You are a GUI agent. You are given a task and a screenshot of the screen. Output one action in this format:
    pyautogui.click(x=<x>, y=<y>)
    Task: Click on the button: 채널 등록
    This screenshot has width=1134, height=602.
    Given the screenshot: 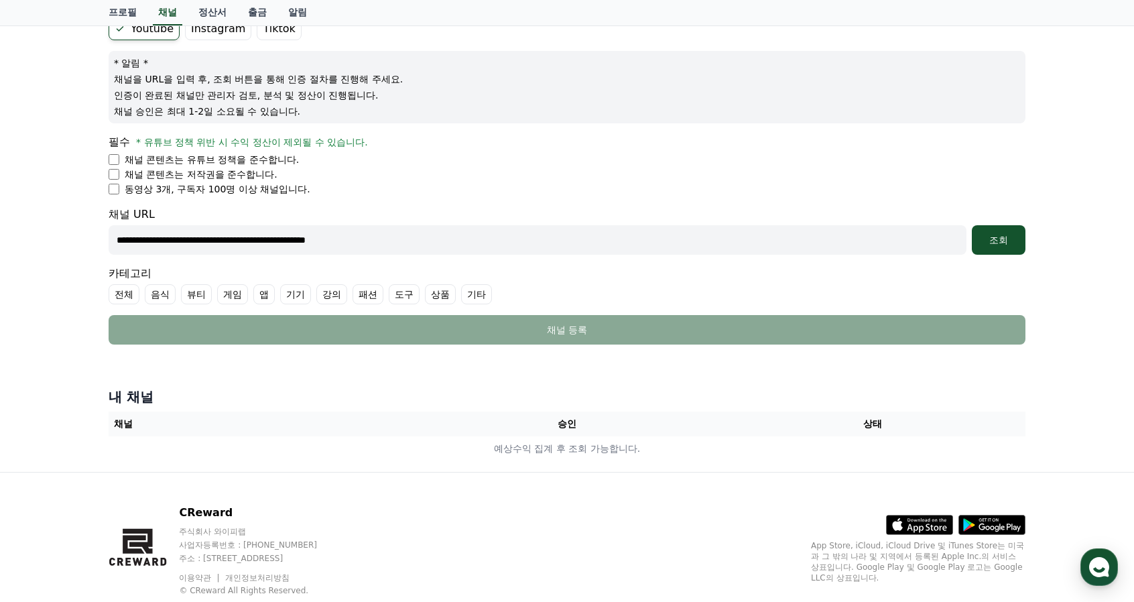 What is the action you would take?
    pyautogui.click(x=567, y=330)
    